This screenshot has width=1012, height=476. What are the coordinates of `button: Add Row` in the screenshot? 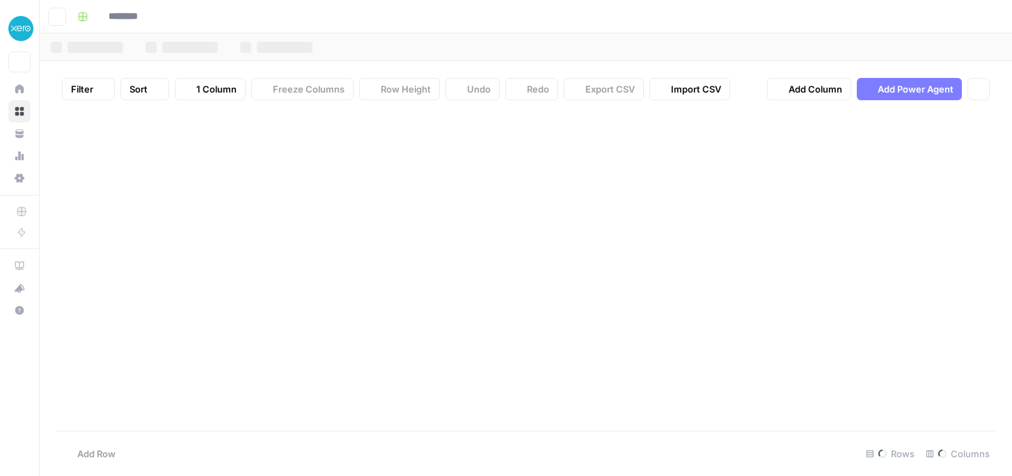 It's located at (90, 454).